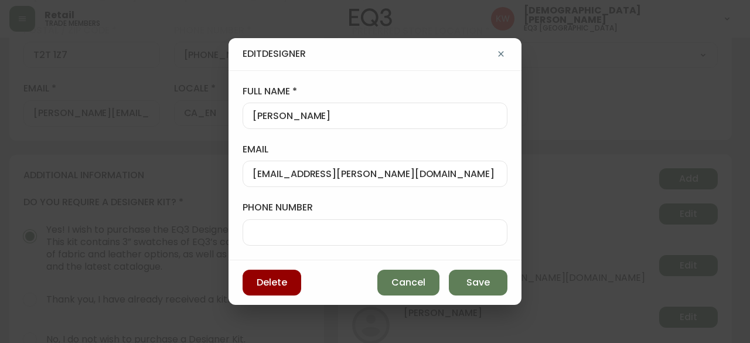 The image size is (750, 343). What do you see at coordinates (272, 282) in the screenshot?
I see `span: Delete` at bounding box center [272, 282].